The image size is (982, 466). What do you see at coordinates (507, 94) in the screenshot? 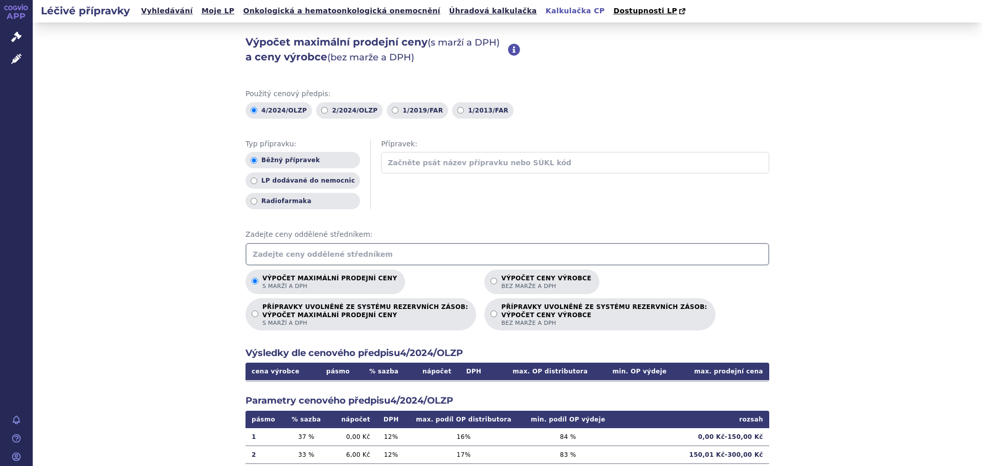
I see `span: Použitý cenový předpis:` at bounding box center [507, 94].